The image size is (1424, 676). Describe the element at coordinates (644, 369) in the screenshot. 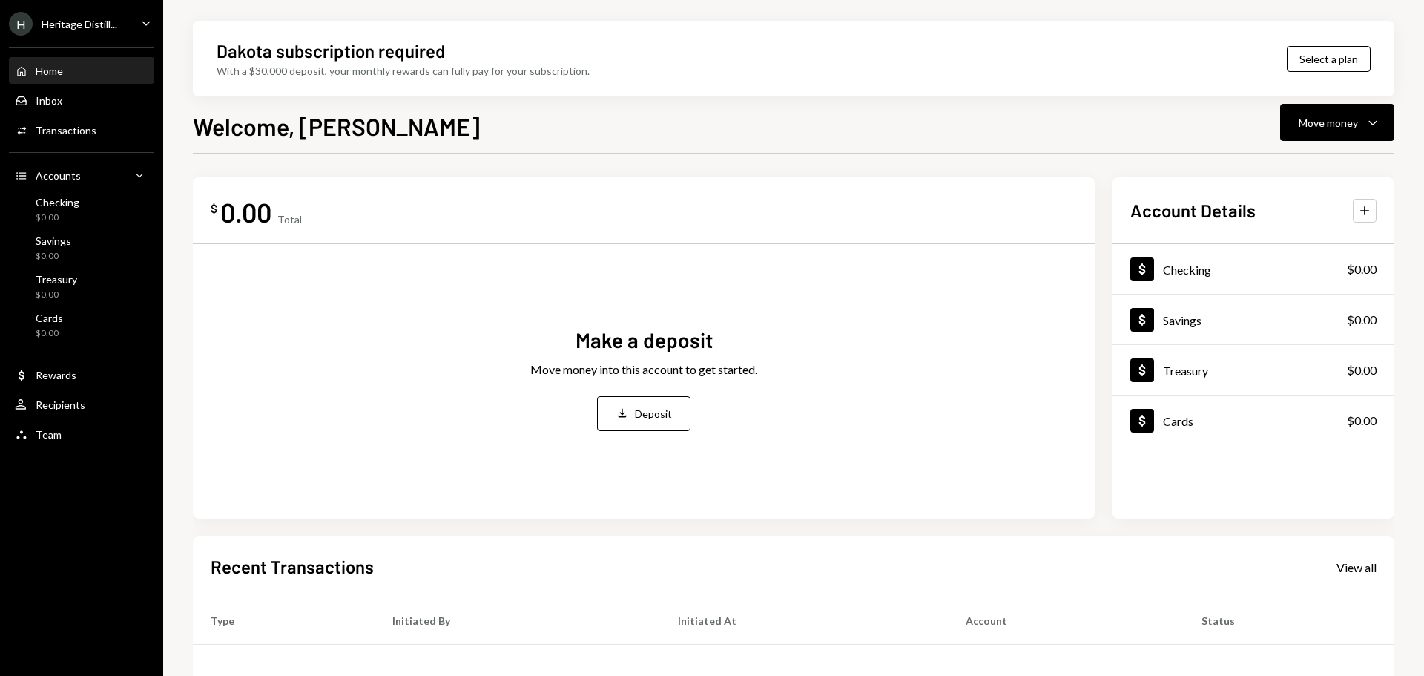

I see `div: Move money into this account to get started.` at that location.